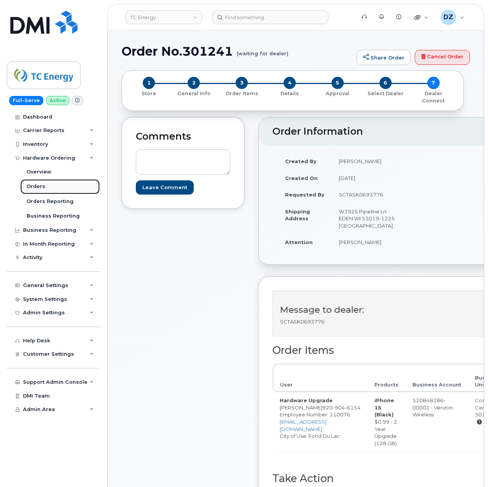 The height and width of the screenshot is (487, 488). Describe the element at coordinates (437, 377) in the screenshot. I see `th: Business Account` at that location.